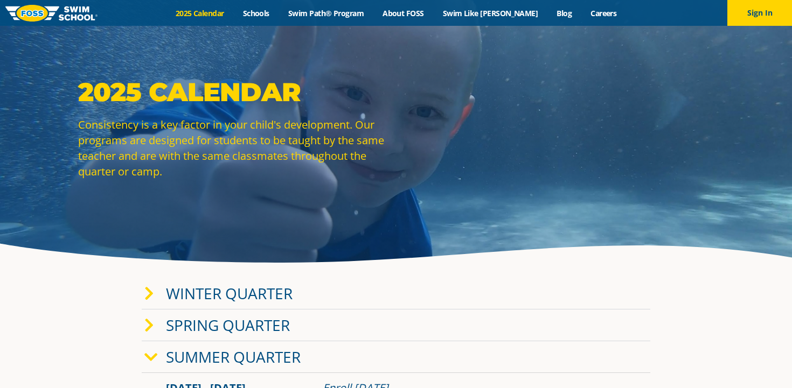  Describe the element at coordinates (233, 357) in the screenshot. I see `a: Summer Quarter` at that location.